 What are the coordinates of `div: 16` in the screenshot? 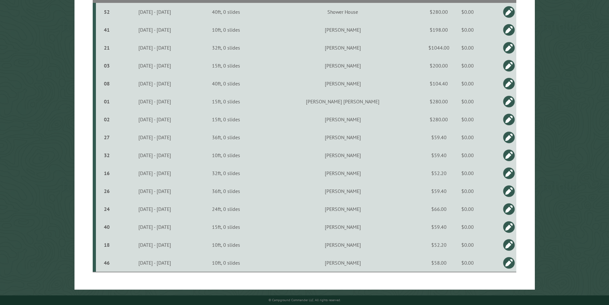 It's located at (107, 173).